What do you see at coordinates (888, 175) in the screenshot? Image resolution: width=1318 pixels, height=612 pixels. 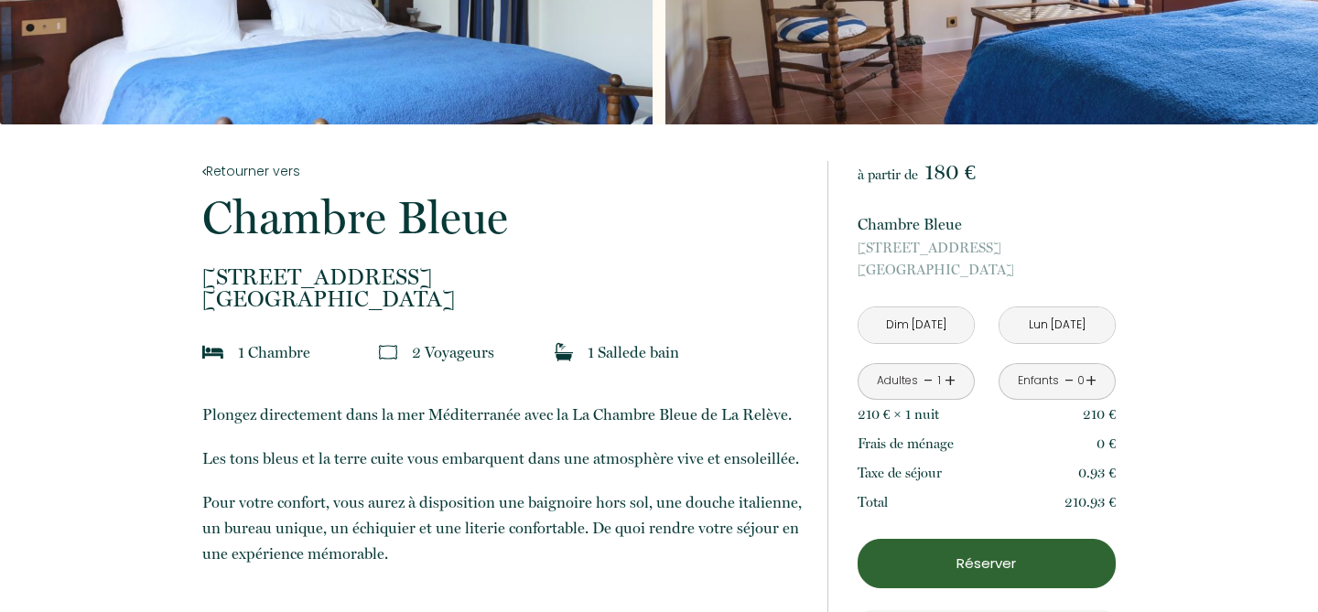 I see `span: à partir de` at bounding box center [888, 175].